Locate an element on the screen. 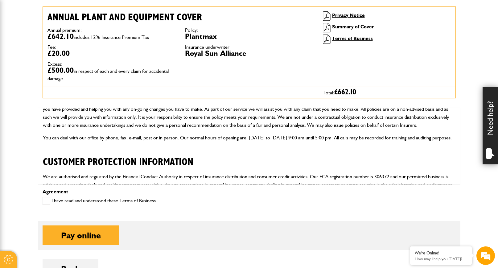 The image size is (498, 268). input: Enter your phone number is located at coordinates (60, 100).